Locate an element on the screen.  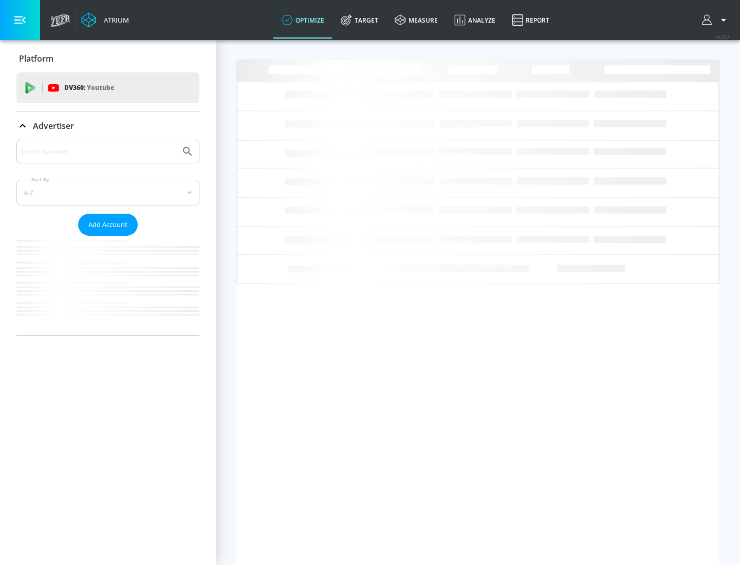
label: Sort By is located at coordinates (40, 179).